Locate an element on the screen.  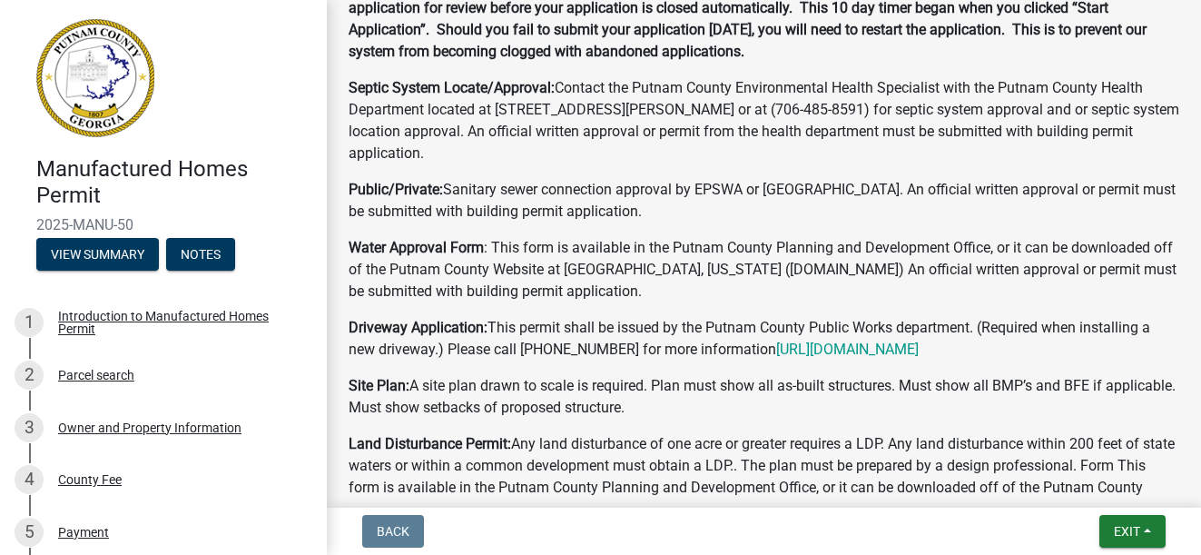
strong: Form is located at coordinates (467, 247).